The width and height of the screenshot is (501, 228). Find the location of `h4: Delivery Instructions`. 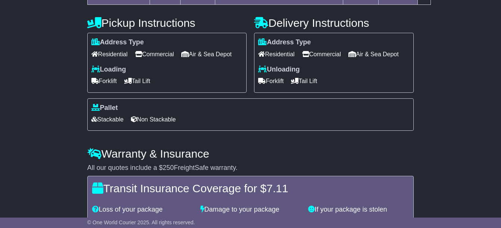

h4: Delivery Instructions is located at coordinates (334, 23).